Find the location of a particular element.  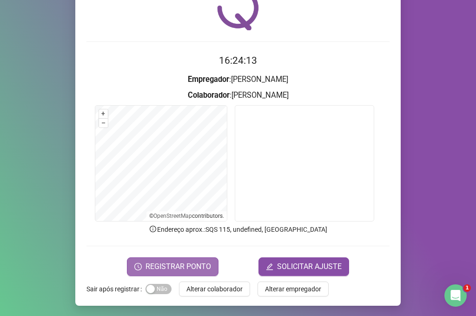

span: info-circle is located at coordinates (153, 229).